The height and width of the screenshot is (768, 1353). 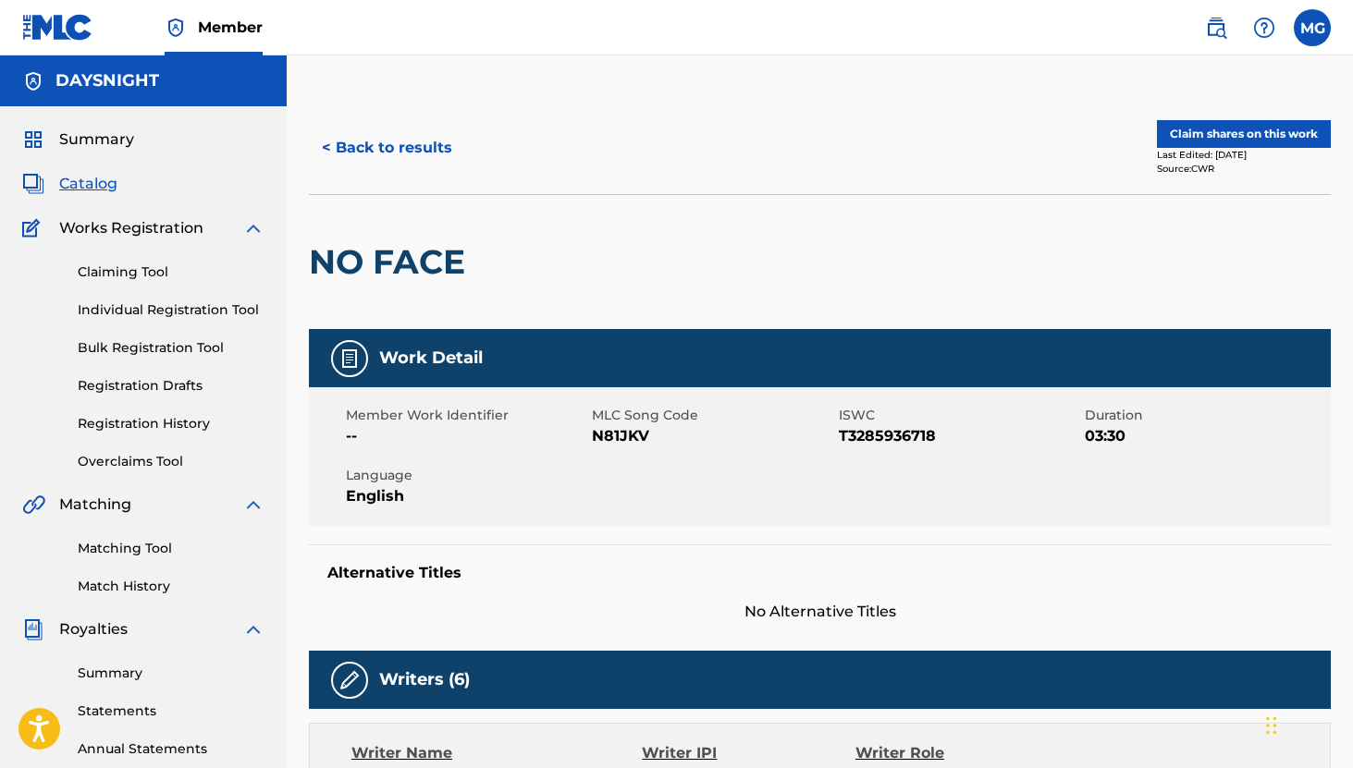 What do you see at coordinates (33, 630) in the screenshot?
I see `img: Royalties` at bounding box center [33, 630].